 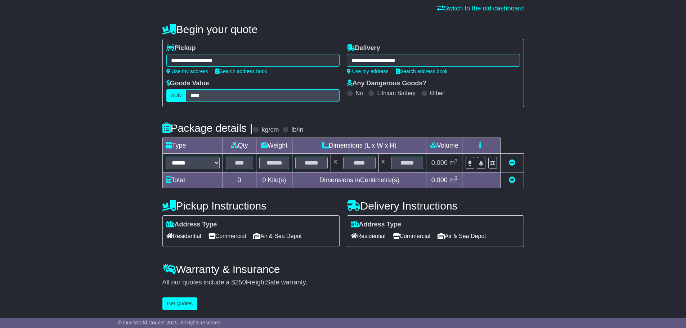 I want to click on h4: Begin your quote, so click(x=343, y=29).